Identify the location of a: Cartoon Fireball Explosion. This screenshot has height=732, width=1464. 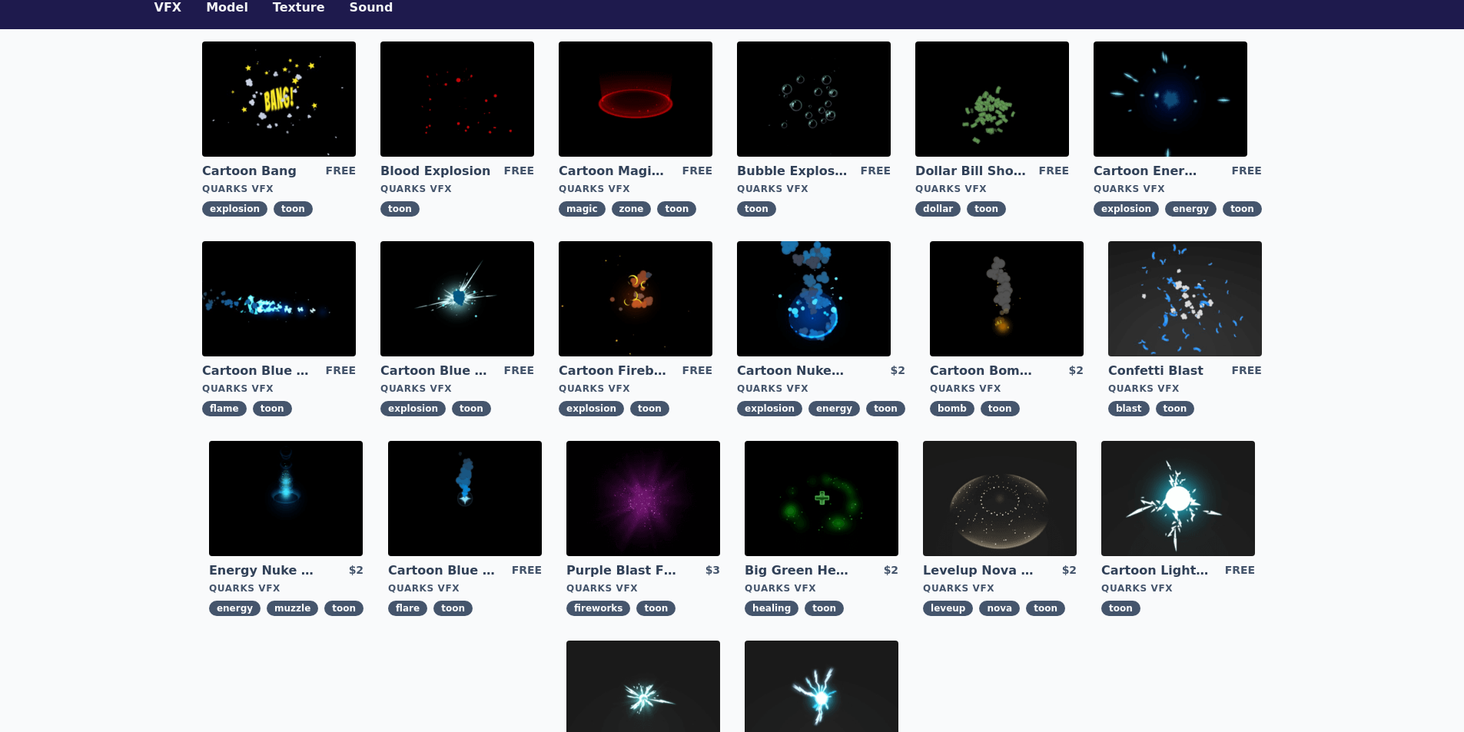
(614, 371).